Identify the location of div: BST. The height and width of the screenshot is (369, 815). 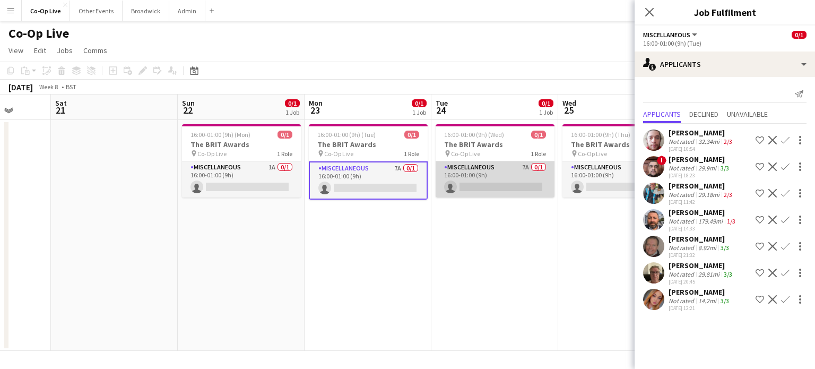
(71, 87).